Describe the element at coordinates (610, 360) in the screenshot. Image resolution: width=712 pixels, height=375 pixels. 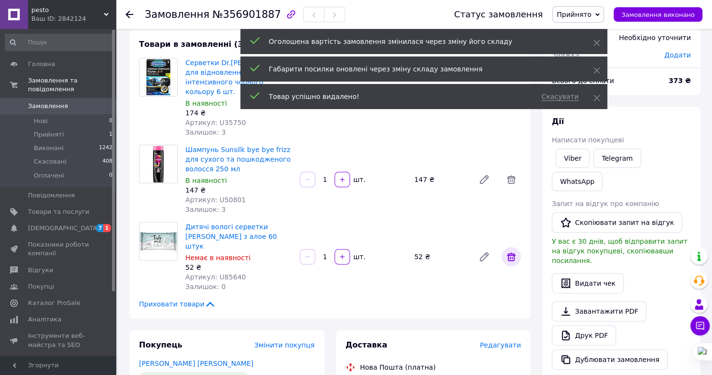
I see `button: Дублювати замовлення` at that location.